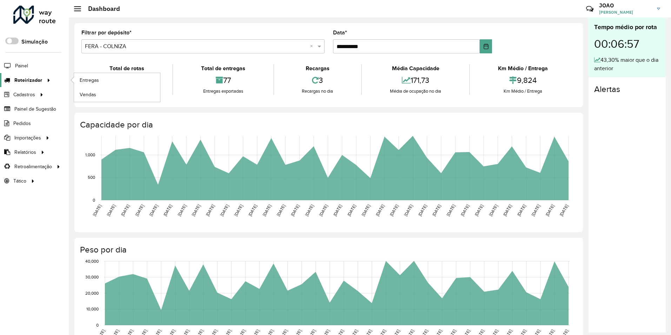 The image size is (671, 335). Describe the element at coordinates (22, 123) in the screenshot. I see `span: Pedidos` at that location.